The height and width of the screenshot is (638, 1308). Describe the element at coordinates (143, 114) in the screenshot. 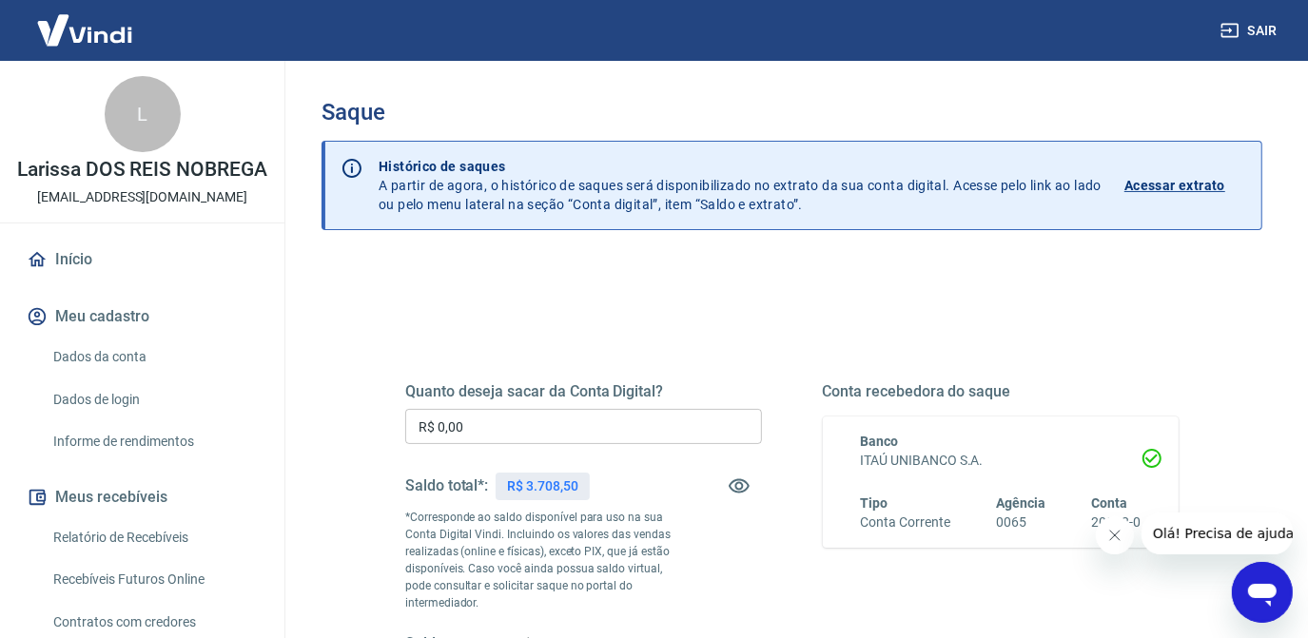

I see `div: L` at that location.